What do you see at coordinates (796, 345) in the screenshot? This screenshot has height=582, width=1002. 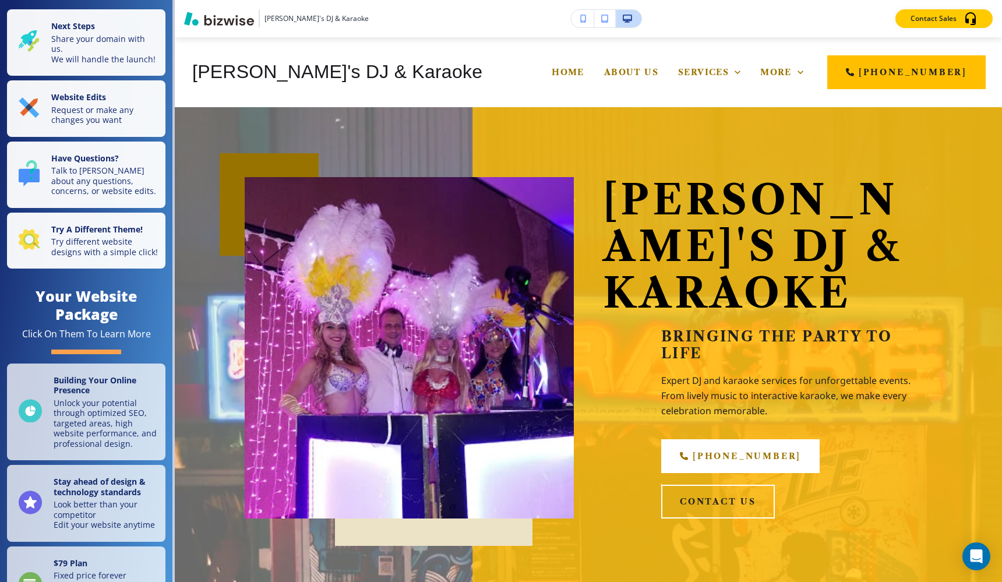 I see `p: Bringing the Party to Life` at bounding box center [796, 345].